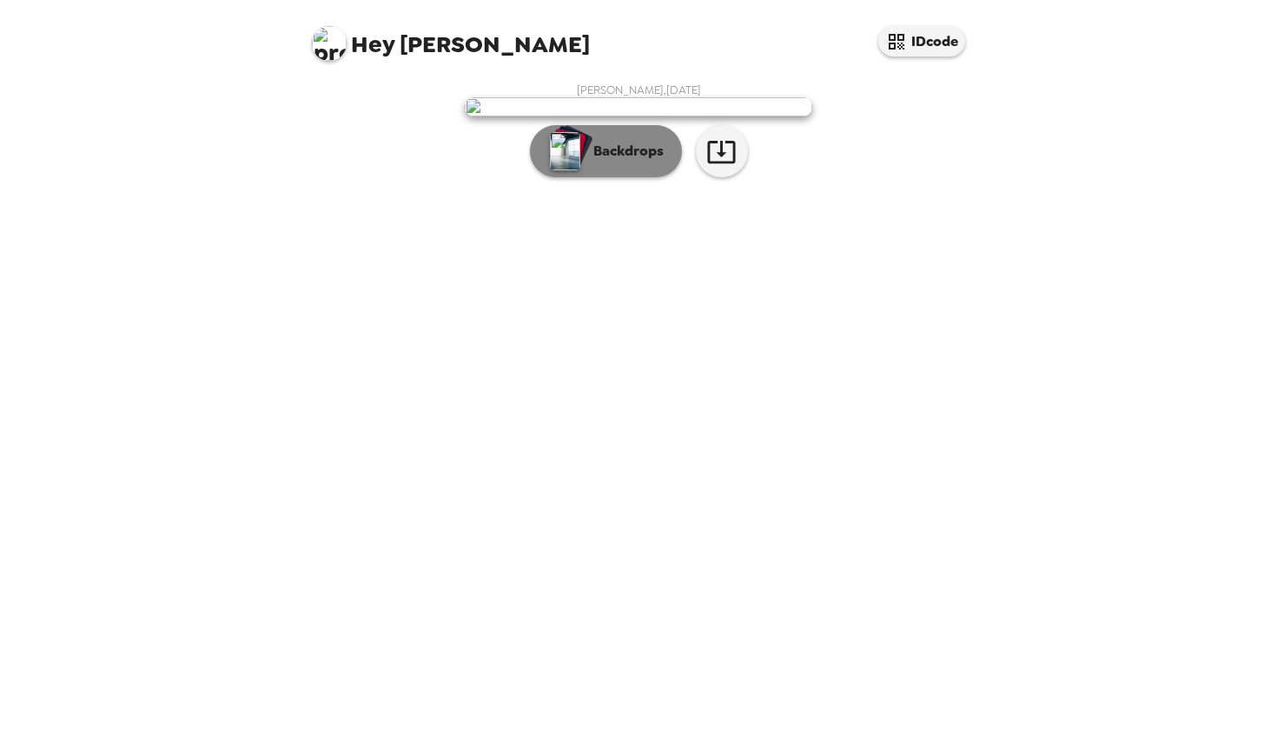  I want to click on img: user, so click(638, 107).